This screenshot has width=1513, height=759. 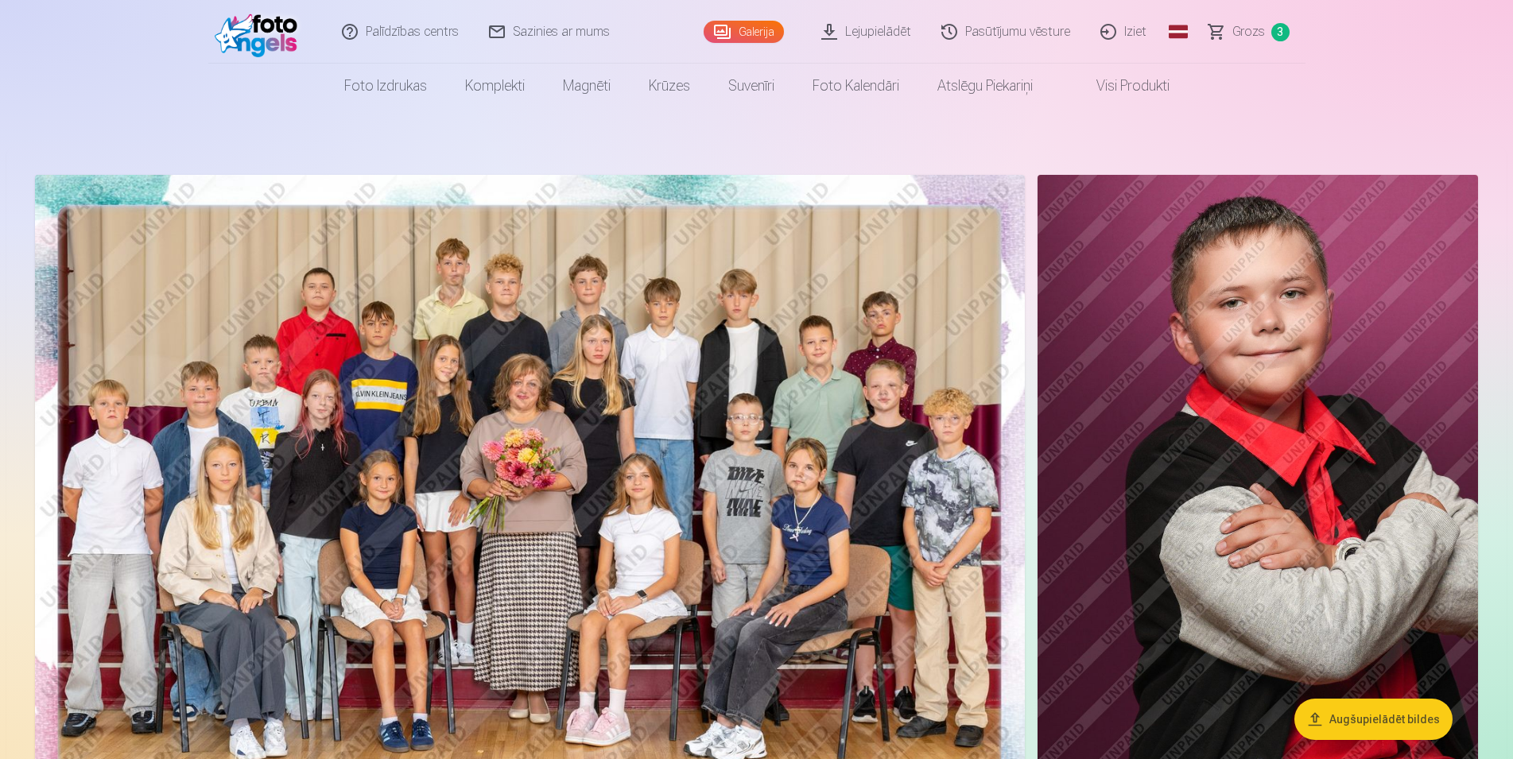 What do you see at coordinates (494, 86) in the screenshot?
I see `a: Komplekti` at bounding box center [494, 86].